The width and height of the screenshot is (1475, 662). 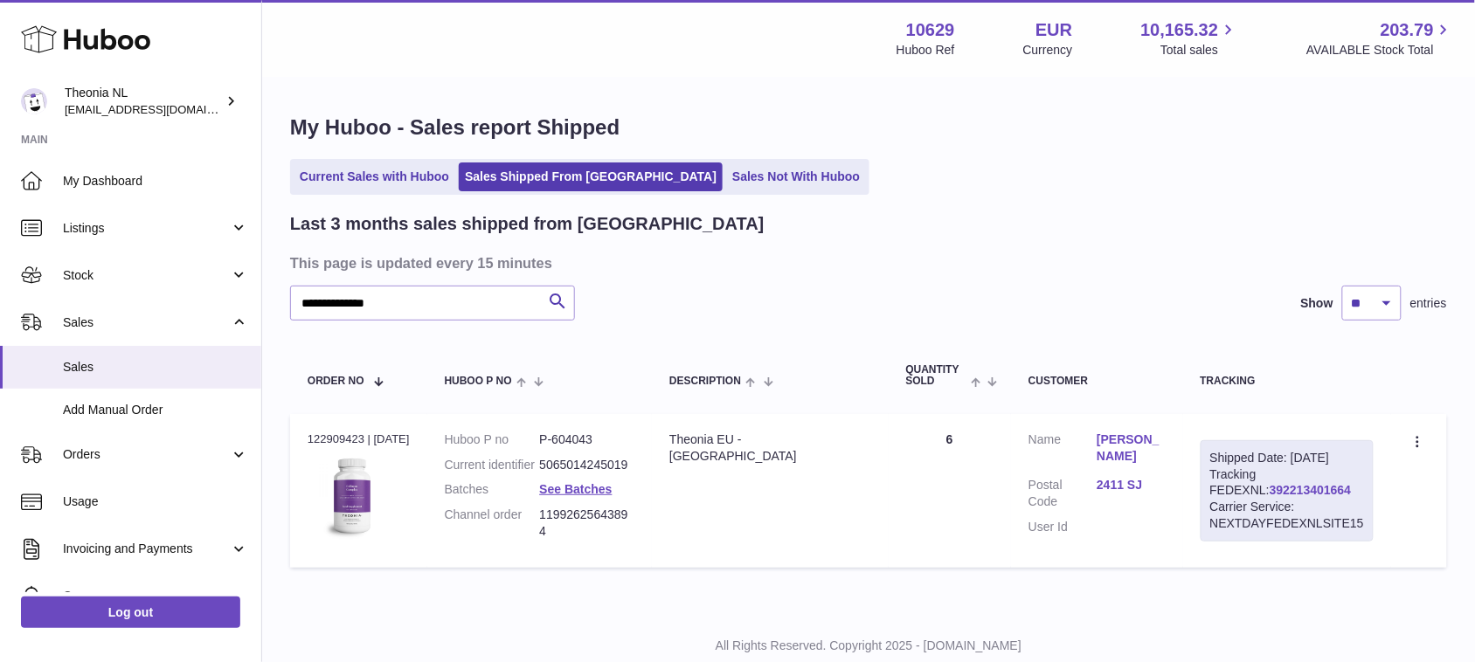 I want to click on span: Huboo P no, so click(x=478, y=381).